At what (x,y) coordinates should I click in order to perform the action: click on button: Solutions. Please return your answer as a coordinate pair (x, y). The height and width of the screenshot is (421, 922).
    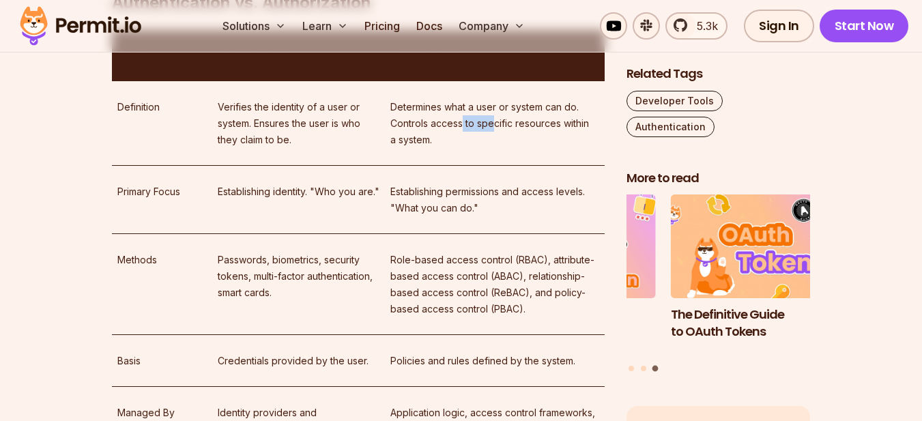
    Looking at the image, I should click on (254, 26).